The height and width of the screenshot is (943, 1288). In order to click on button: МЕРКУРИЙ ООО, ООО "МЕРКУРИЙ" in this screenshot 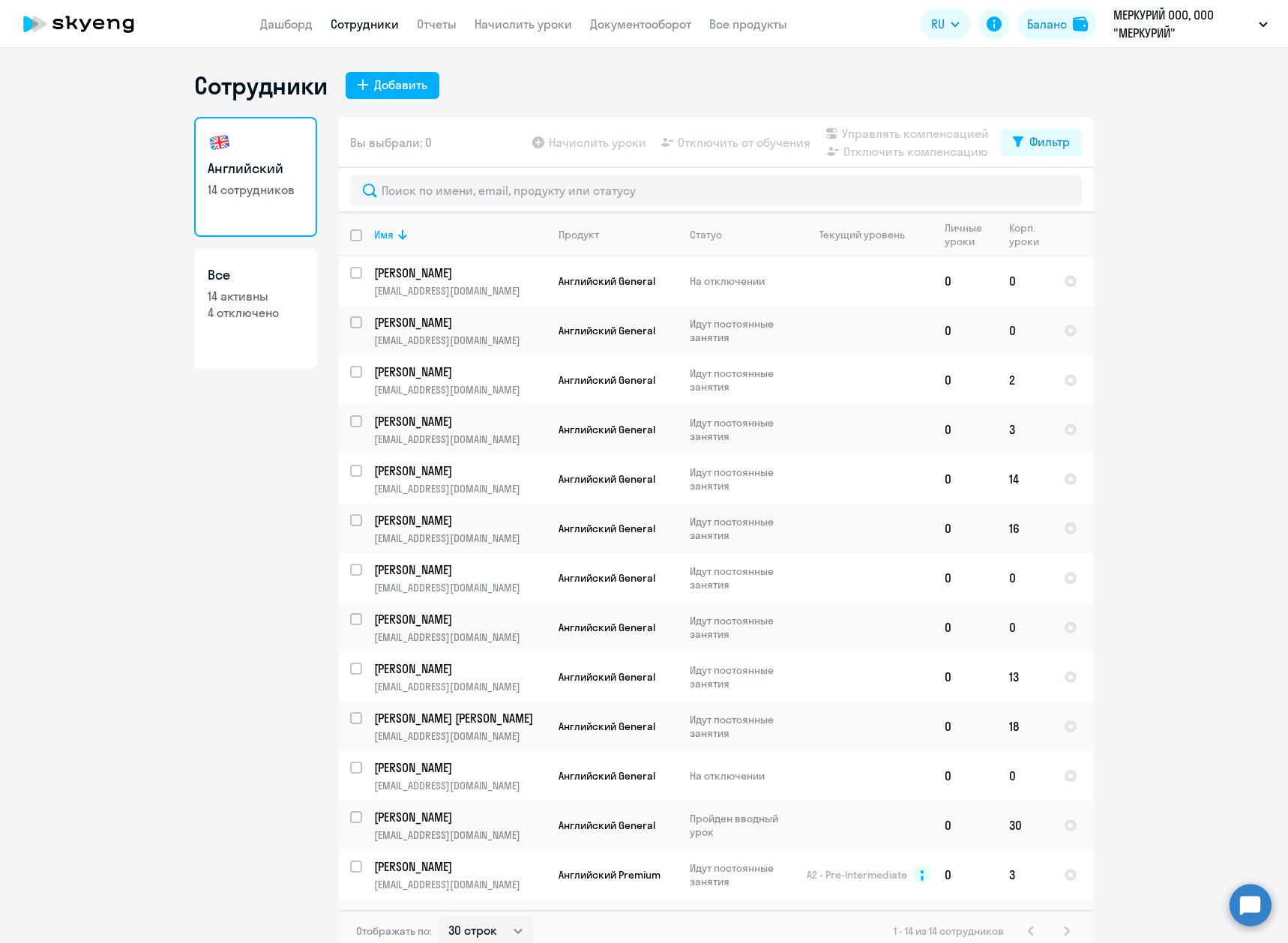, I will do `click(1190, 24)`.